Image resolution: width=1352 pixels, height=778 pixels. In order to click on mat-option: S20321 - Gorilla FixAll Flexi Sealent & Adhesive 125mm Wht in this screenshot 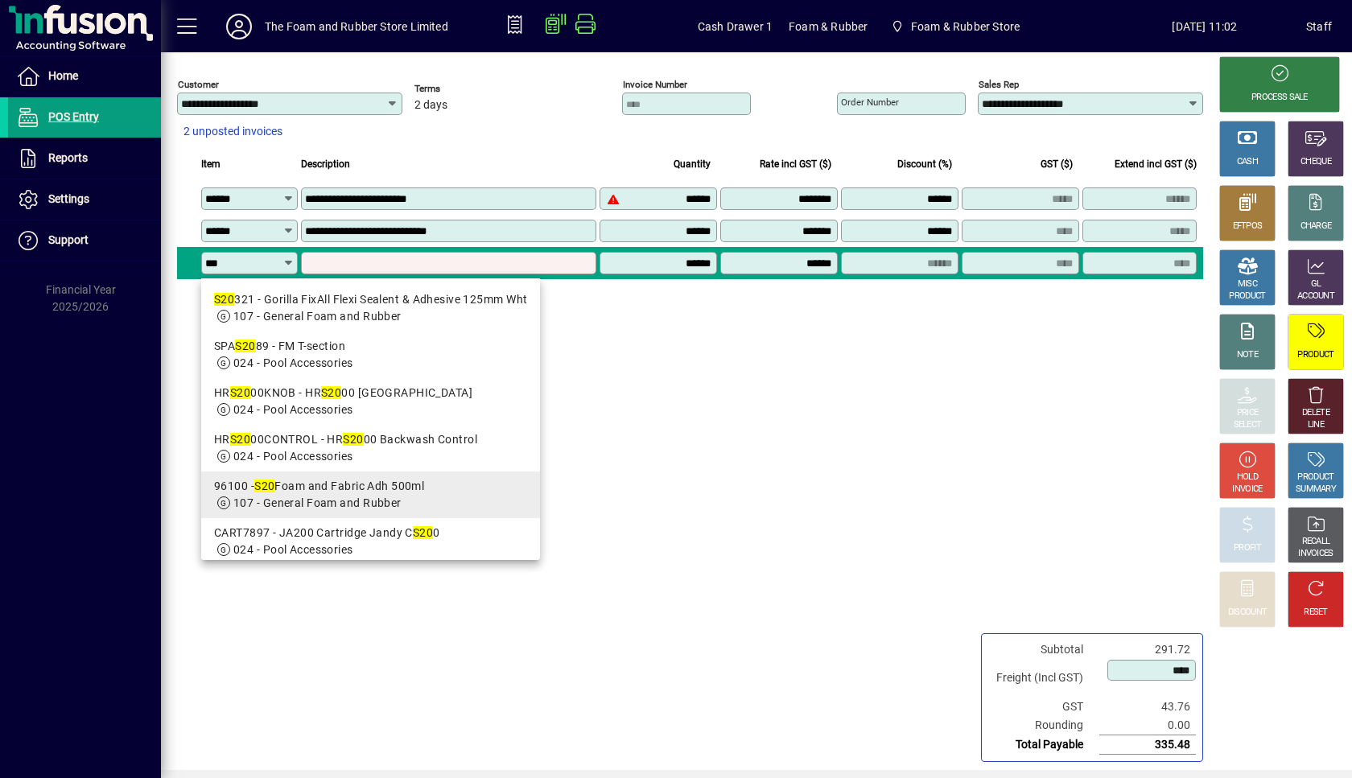, I will do `click(370, 308)`.